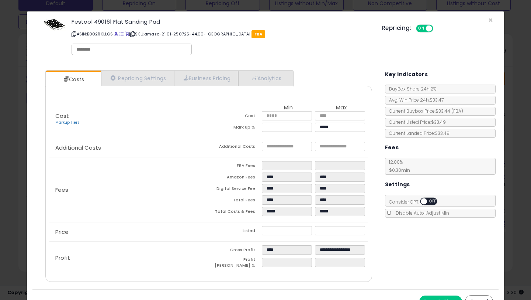 The image size is (531, 300). What do you see at coordinates (418, 133) in the screenshot?
I see `span: Current Landed Price: $33.49` at bounding box center [418, 133].